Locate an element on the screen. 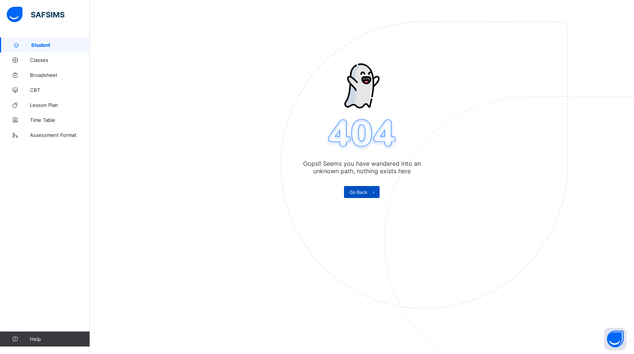 Image resolution: width=634 pixels, height=354 pixels. img: safsims is located at coordinates (36, 15).